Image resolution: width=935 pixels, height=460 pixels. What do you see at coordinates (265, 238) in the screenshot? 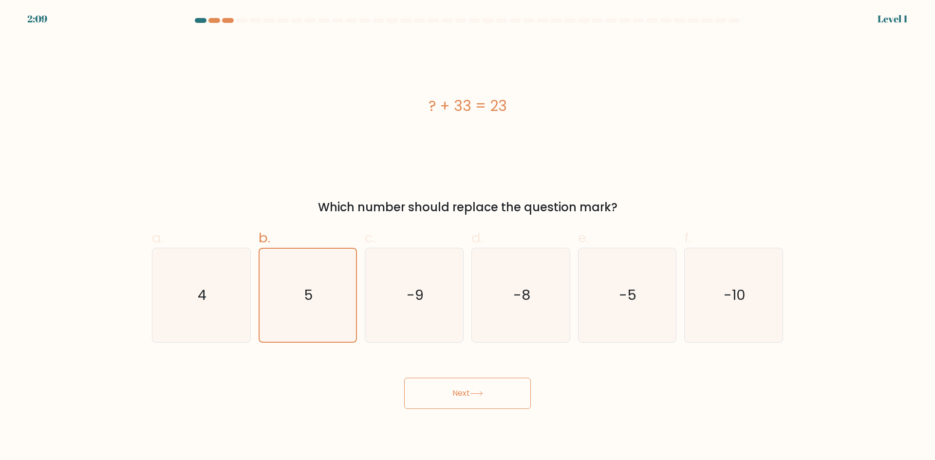
I see `span: b.` at bounding box center [265, 238].